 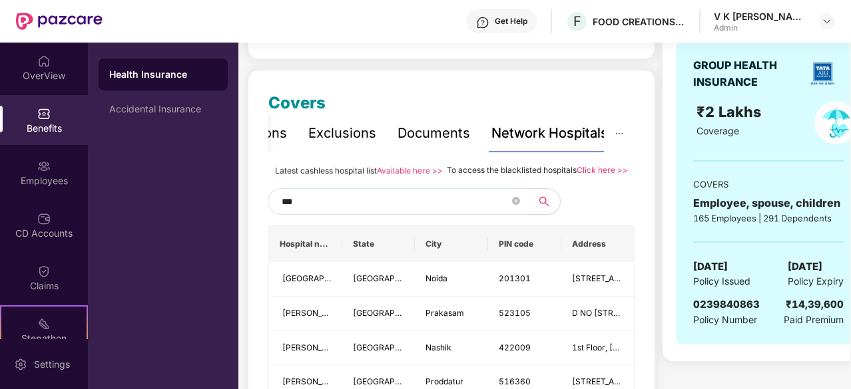 I want to click on span: F, so click(x=577, y=21).